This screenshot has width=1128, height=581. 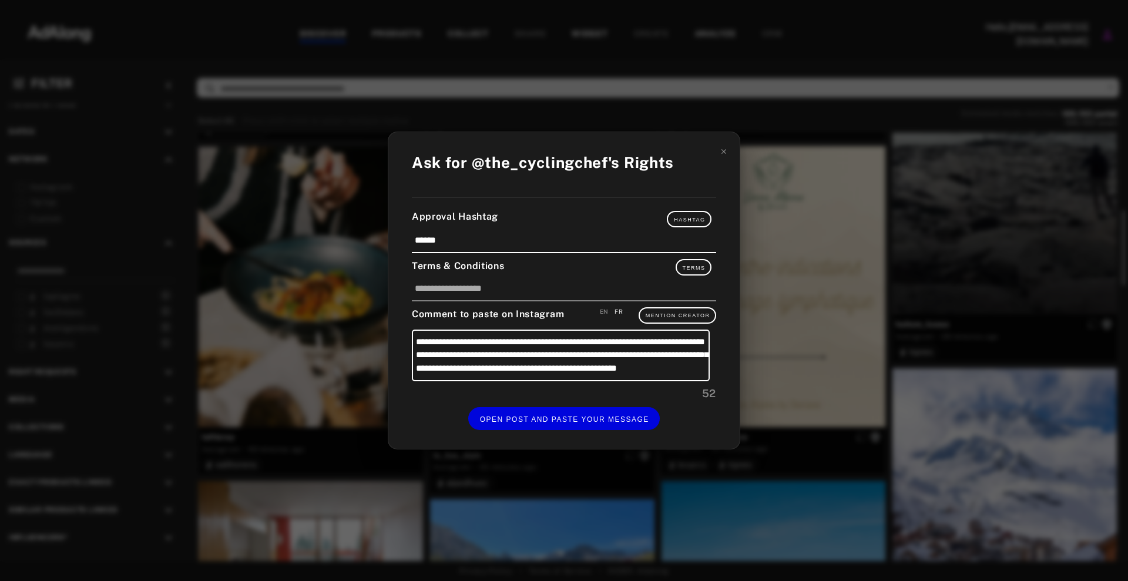 What do you see at coordinates (564, 315) in the screenshot?
I see `div: Comment to paste on Instagram` at bounding box center [564, 315].